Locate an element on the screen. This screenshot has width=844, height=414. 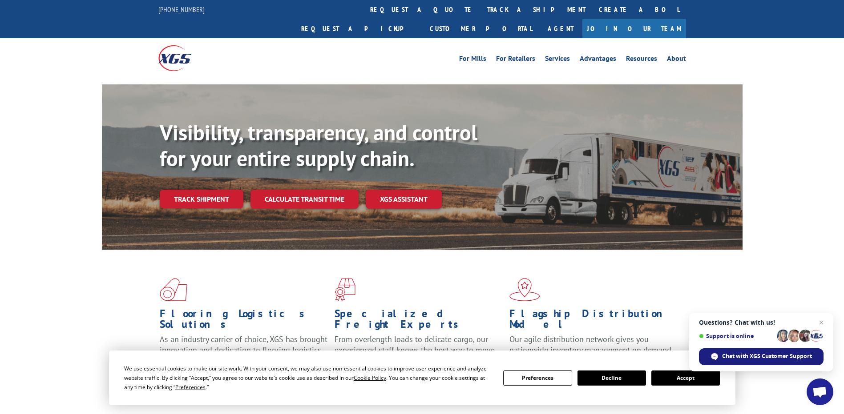
a: Track shipment is located at coordinates (201, 199).